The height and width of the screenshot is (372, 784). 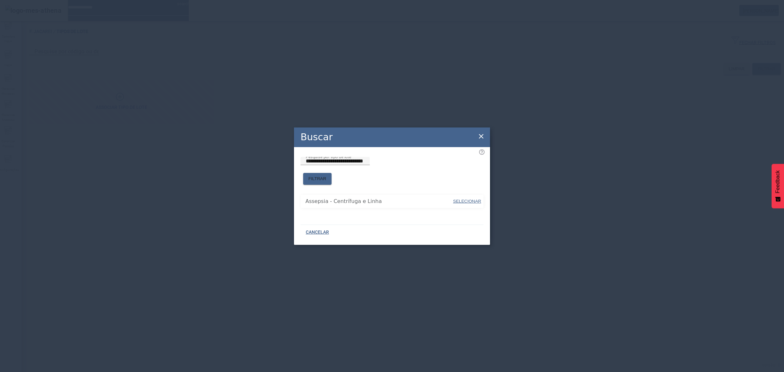 I want to click on span: Assepsia - Centrífuga e Linha, so click(x=379, y=201).